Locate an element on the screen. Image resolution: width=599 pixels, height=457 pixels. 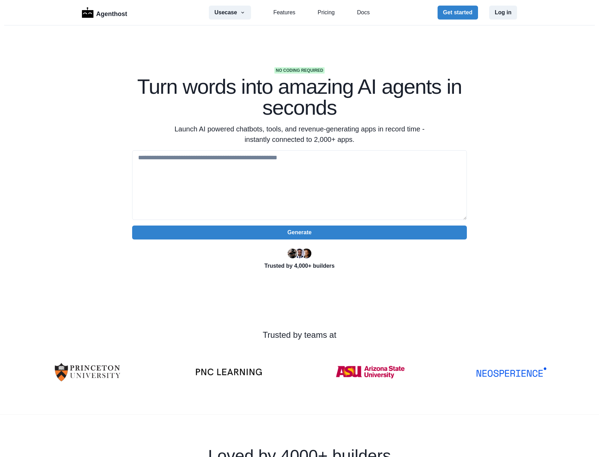
h1: Turn words into amazing AI agents in seconds is located at coordinates (299, 97).